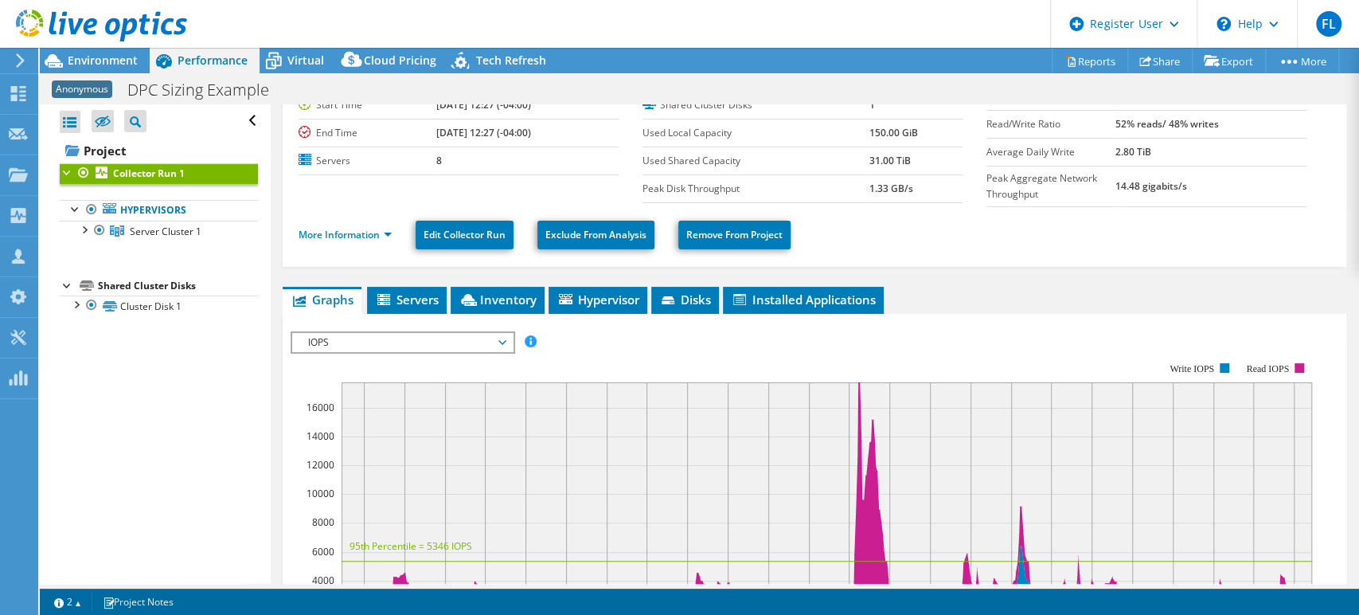 The height and width of the screenshot is (615, 1359). What do you see at coordinates (1267, 369) in the screenshot?
I see `text: Read IOPS` at bounding box center [1267, 369].